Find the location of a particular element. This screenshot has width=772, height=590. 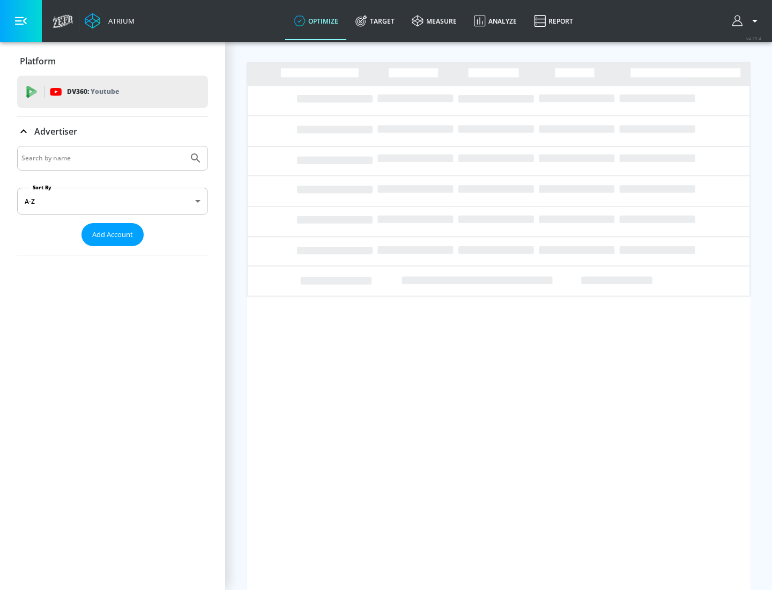

a: Report is located at coordinates (553, 21).